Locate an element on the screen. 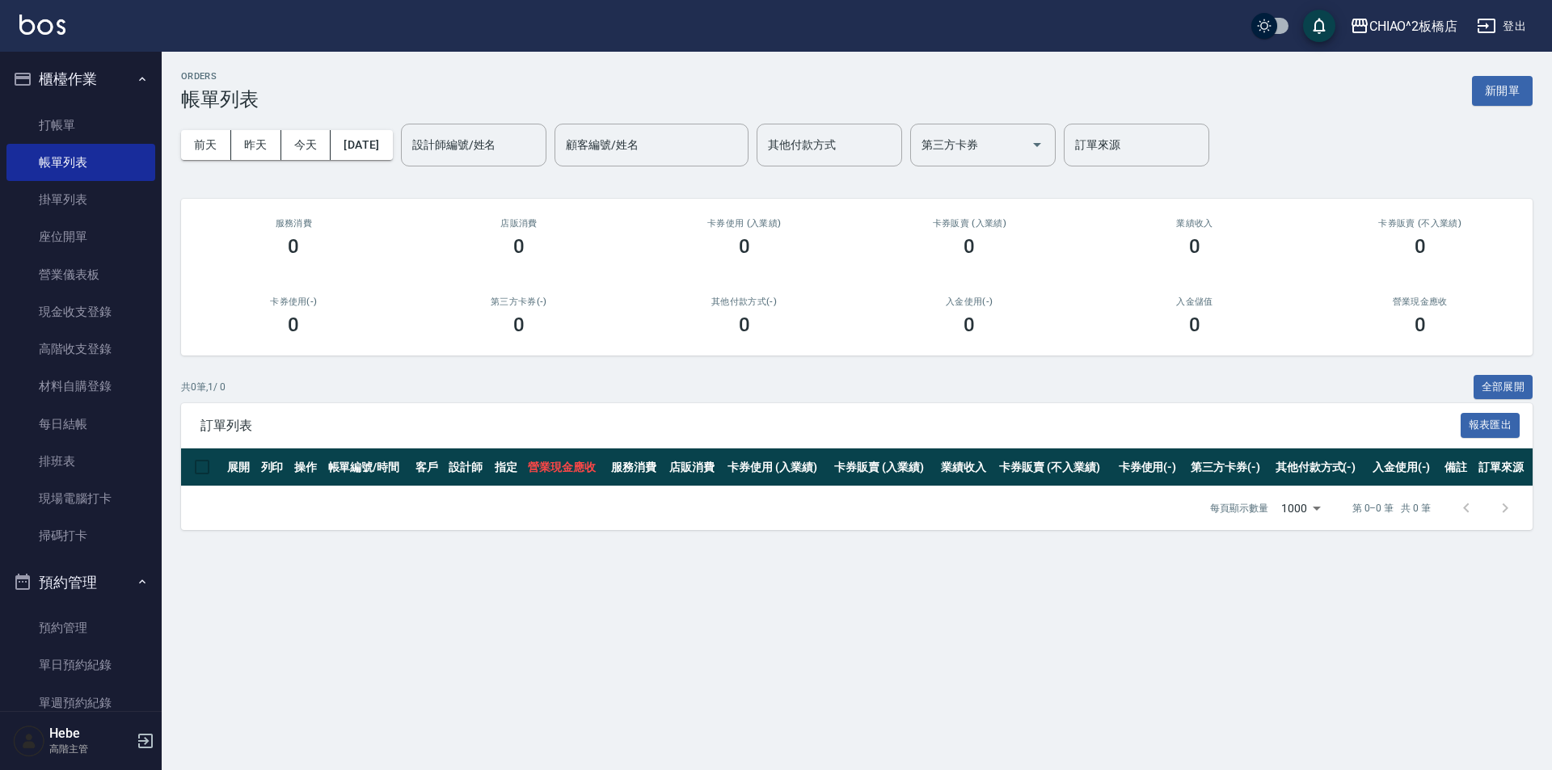 This screenshot has height=770, width=1552. p: 每頁顯示數量 is located at coordinates (1239, 508).